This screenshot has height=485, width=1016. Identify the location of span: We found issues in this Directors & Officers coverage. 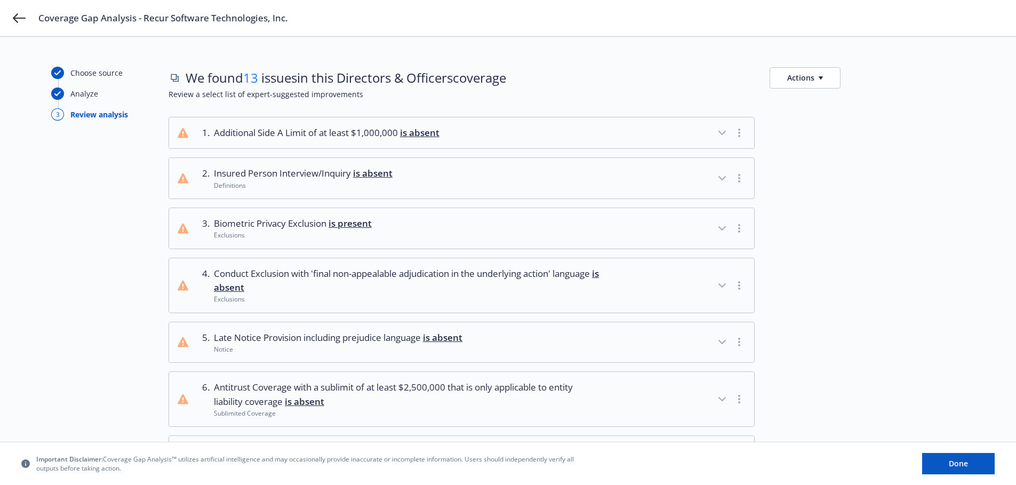
(346, 78).